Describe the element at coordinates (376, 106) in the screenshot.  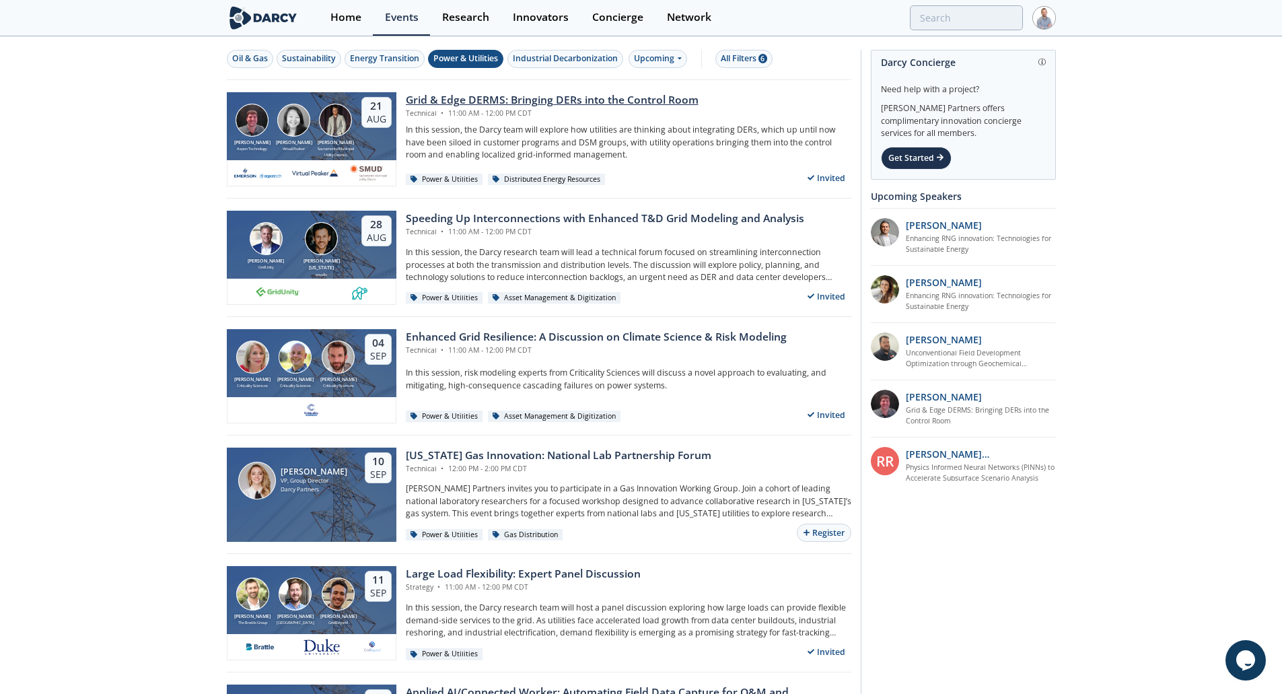
I see `div: 21` at that location.